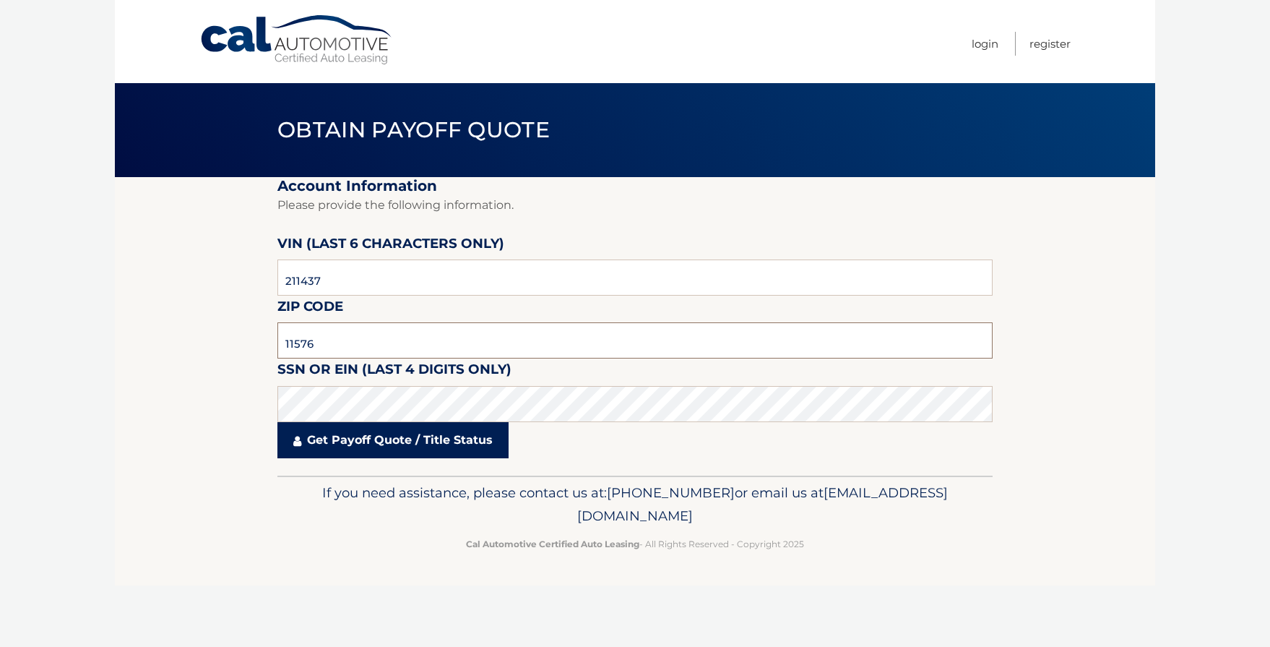 The width and height of the screenshot is (1270, 647). I want to click on a: Get Payoff Quote / Title Status, so click(393, 440).